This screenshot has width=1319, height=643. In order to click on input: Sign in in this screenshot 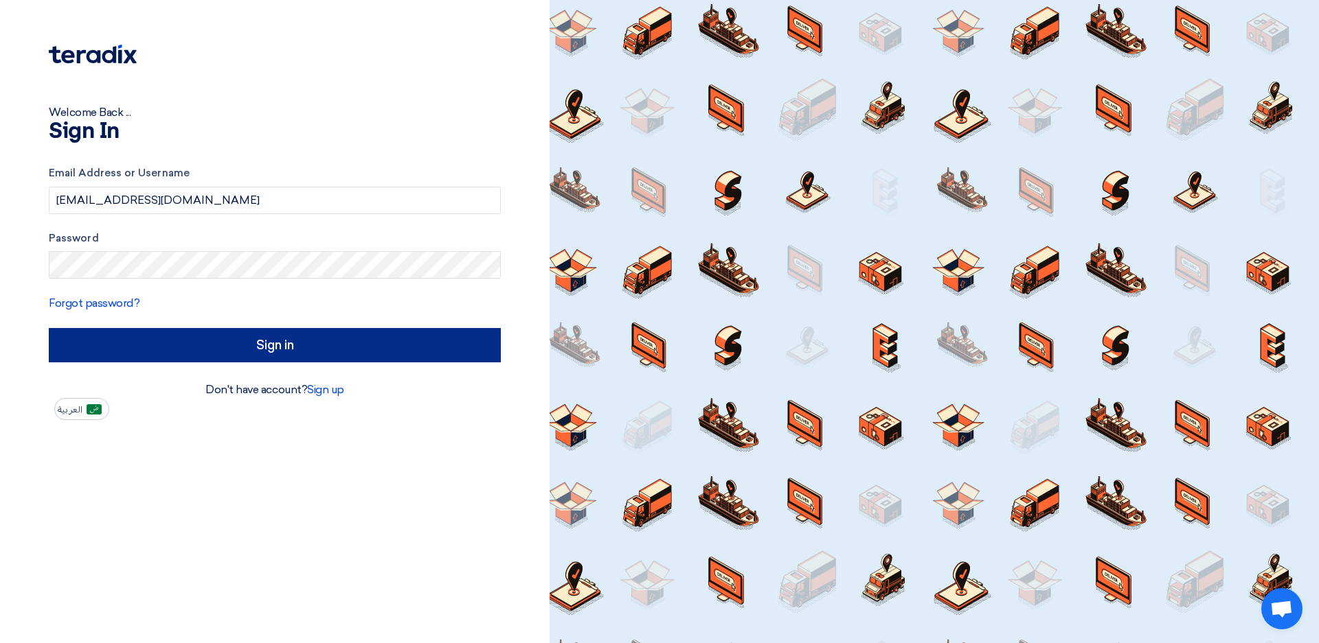, I will do `click(275, 345)`.